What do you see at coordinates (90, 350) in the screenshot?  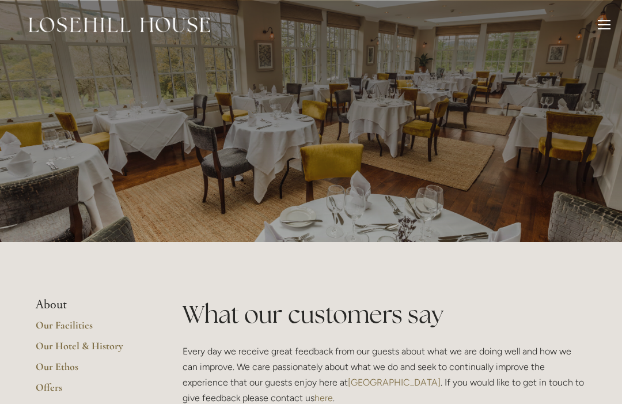 I see `a: Our Hotel & History` at bounding box center [90, 350].